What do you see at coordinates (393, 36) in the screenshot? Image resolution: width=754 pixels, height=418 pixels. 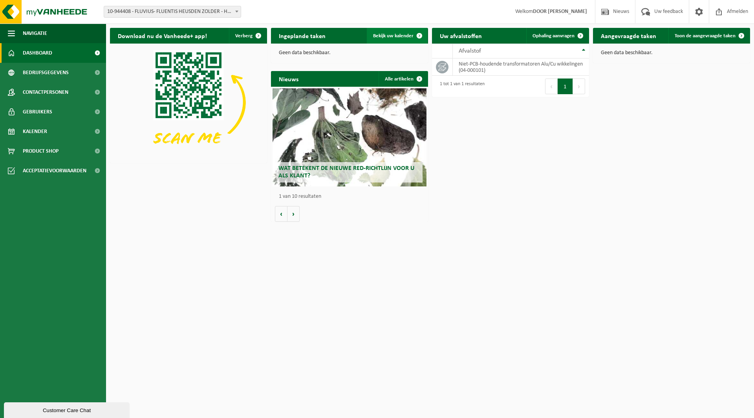 I see `span: Bekijk uw kalender` at bounding box center [393, 36].